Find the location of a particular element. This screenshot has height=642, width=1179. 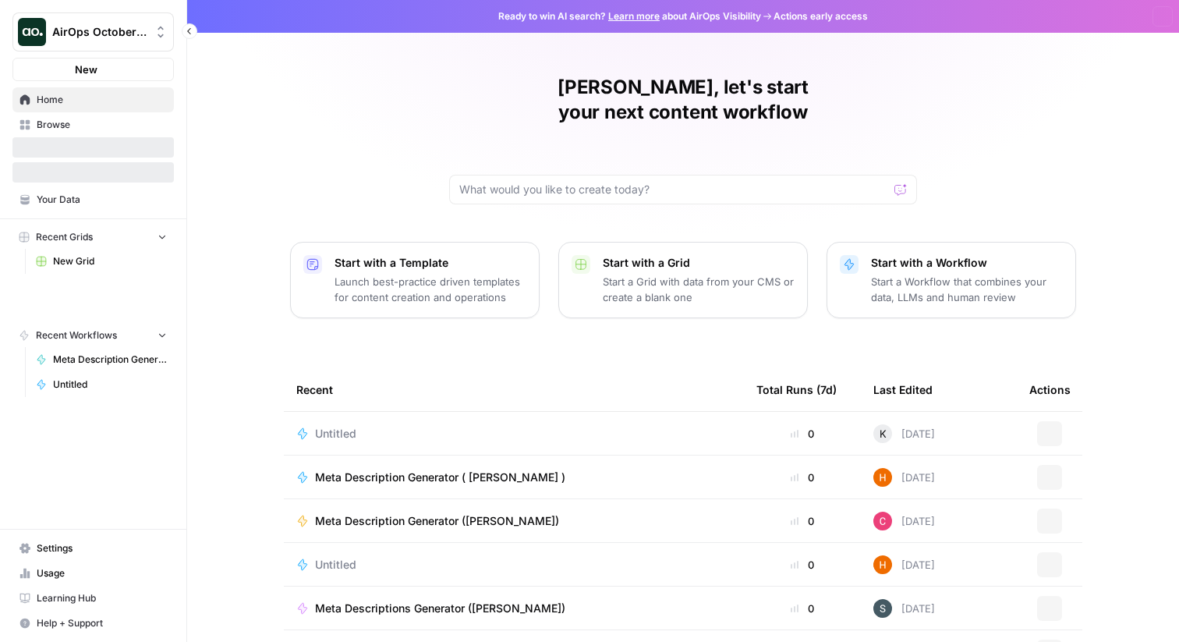

div: Last Edited is located at coordinates (903, 389).